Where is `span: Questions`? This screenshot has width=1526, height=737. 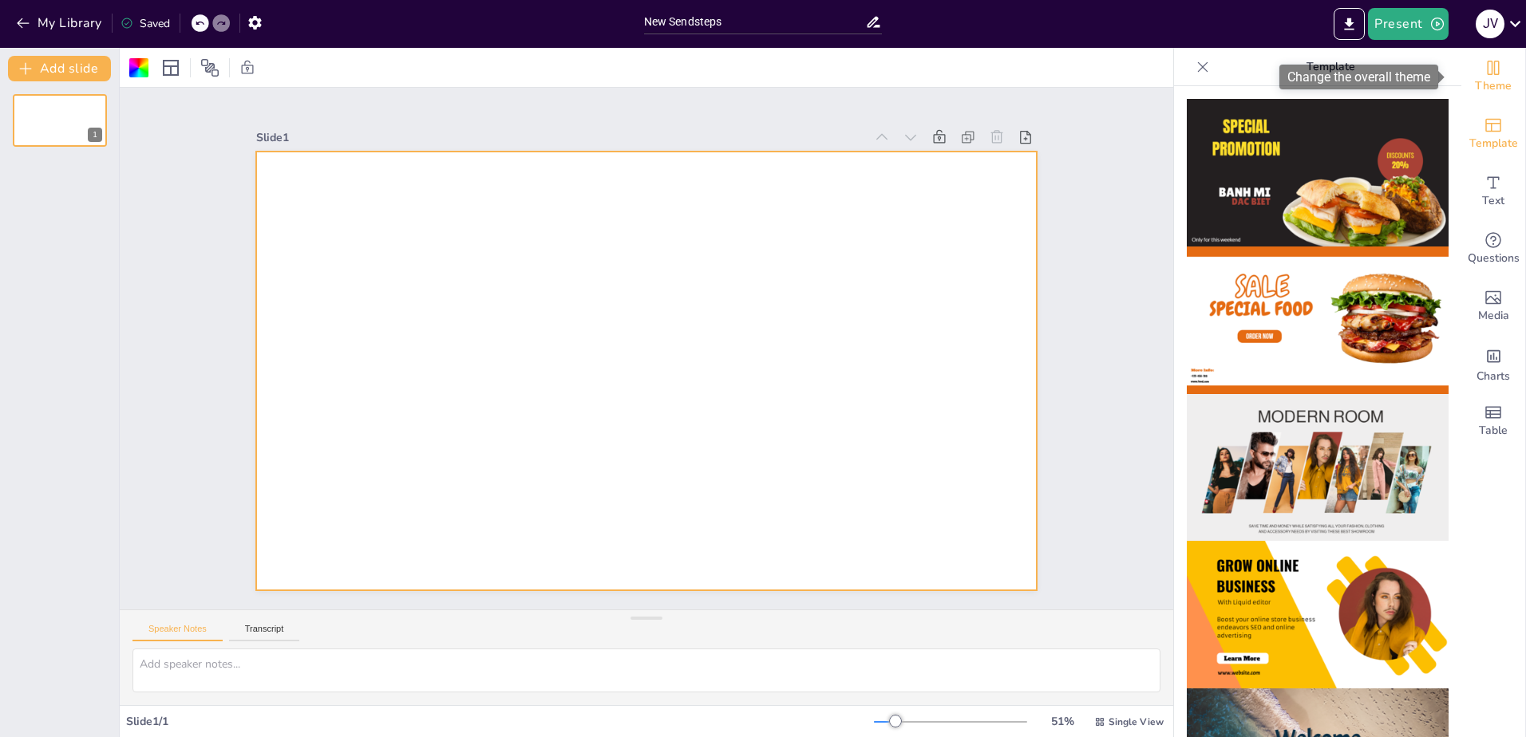
span: Questions is located at coordinates (1493, 259).